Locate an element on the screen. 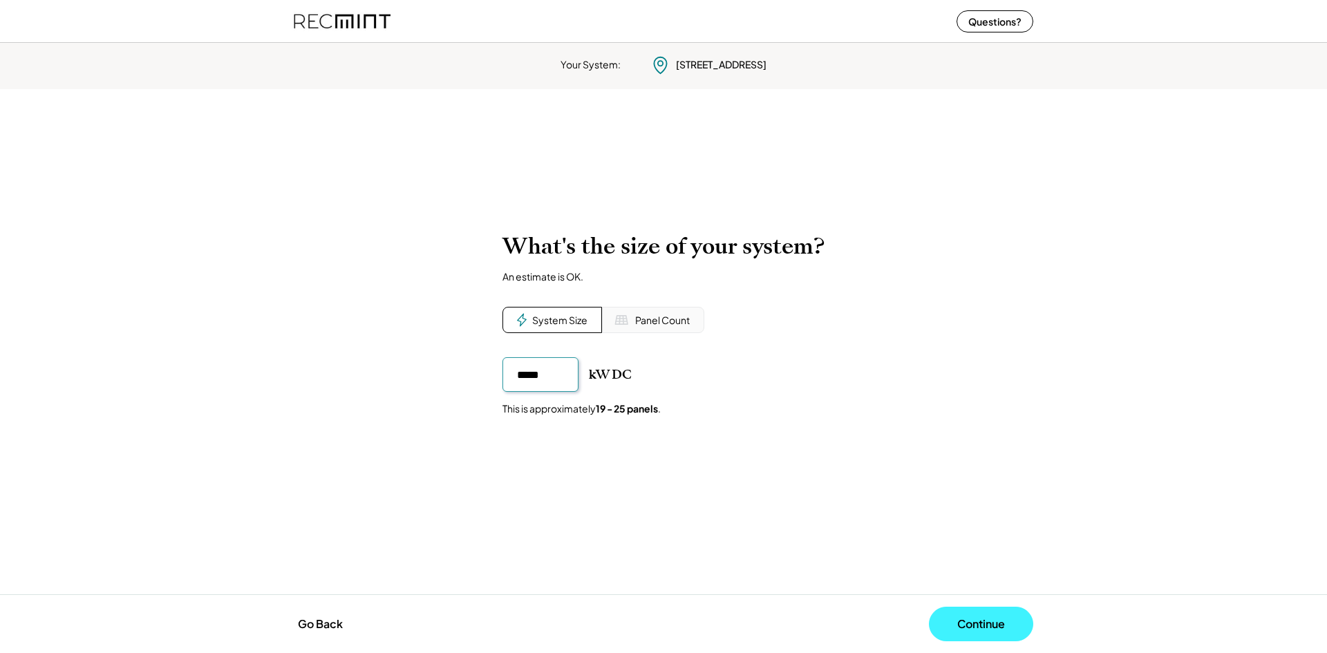 Image resolution: width=1327 pixels, height=653 pixels. div: System Size is located at coordinates (560, 321).